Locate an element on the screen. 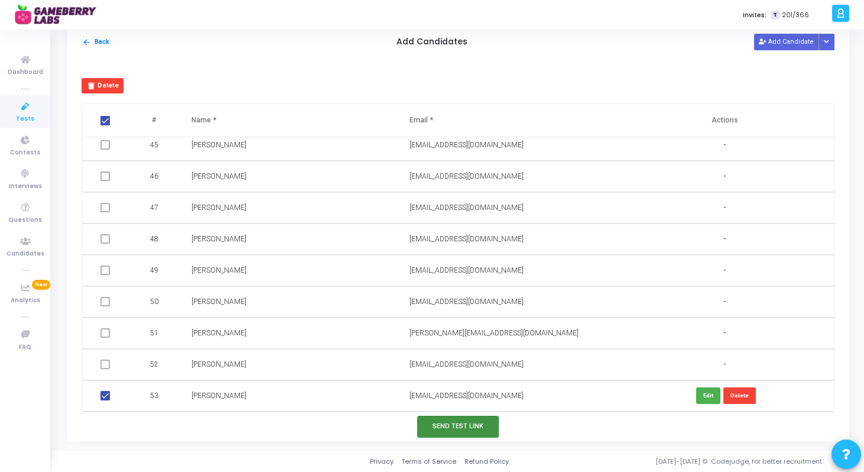 This screenshot has width=864, height=472. span: 48 is located at coordinates (154, 239).